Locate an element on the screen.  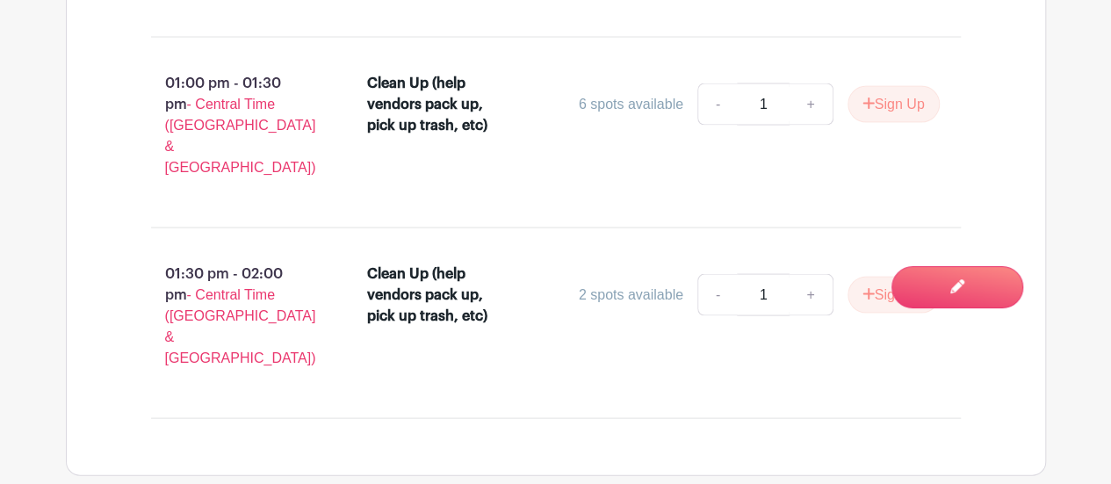
p: 01:30 pm - 02:00 pm is located at coordinates (231, 315).